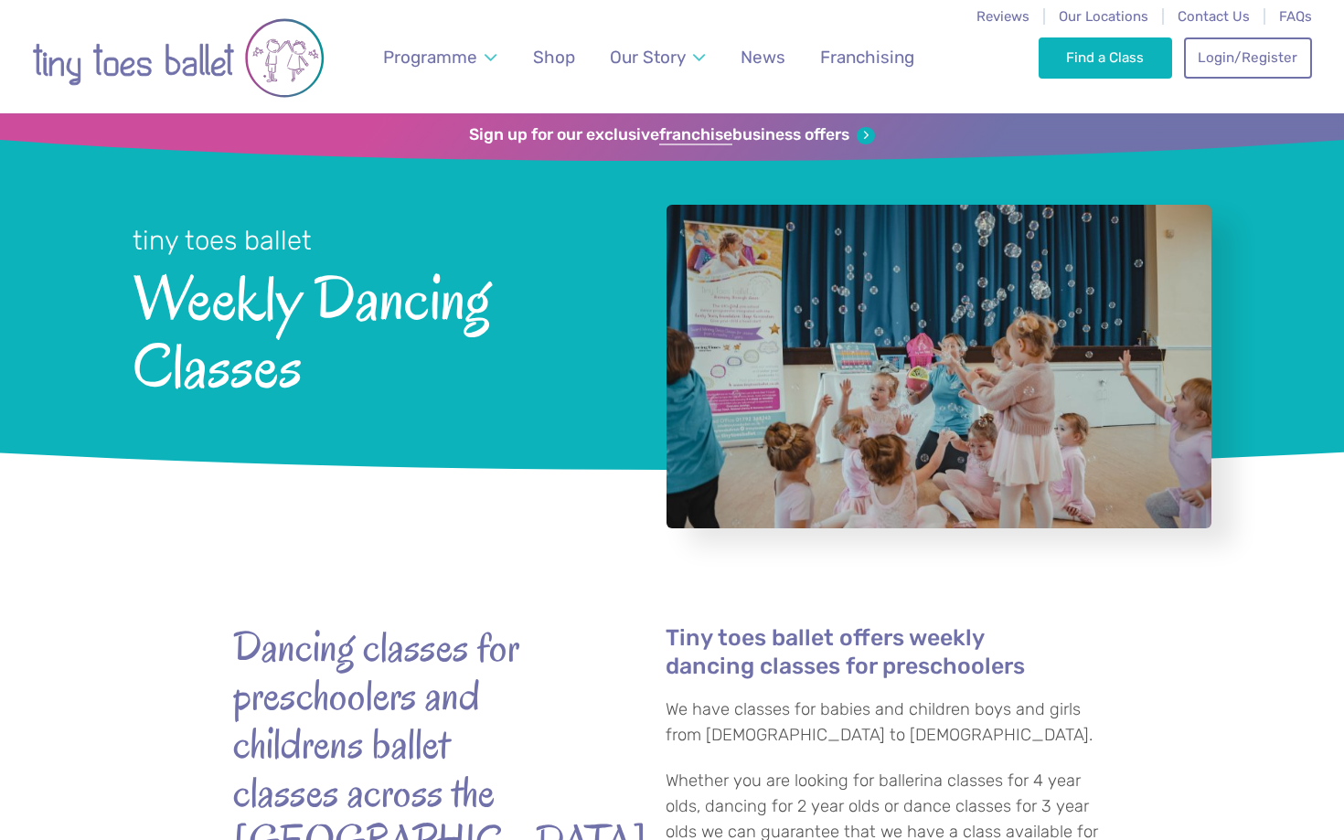 The image size is (1344, 840). Describe the element at coordinates (1295, 16) in the screenshot. I see `span: FAQs` at that location.